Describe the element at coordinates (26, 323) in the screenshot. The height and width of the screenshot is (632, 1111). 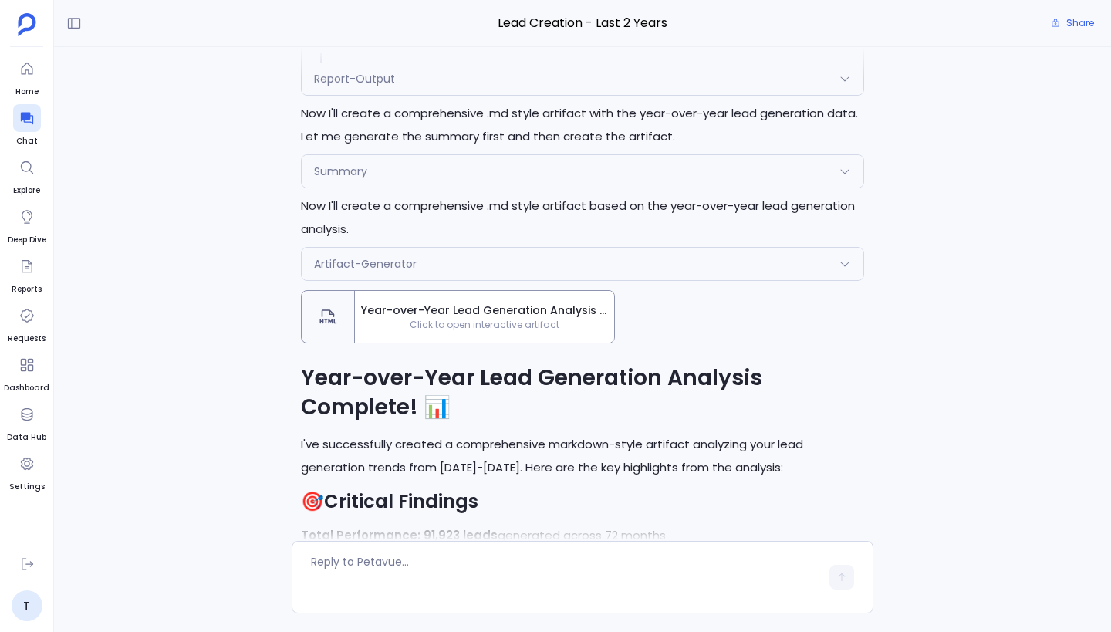
I see `a: Requests` at that location.